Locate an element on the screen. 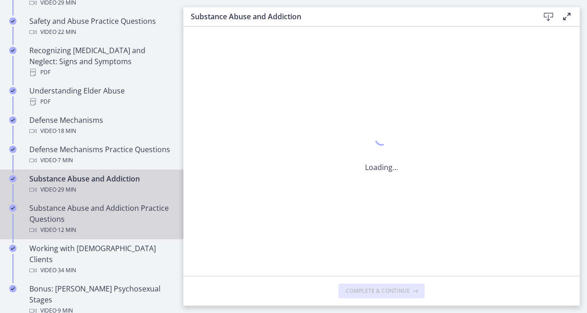 Image resolution: width=587 pixels, height=313 pixels. div: Defense Mechanisms is located at coordinates (101, 126).